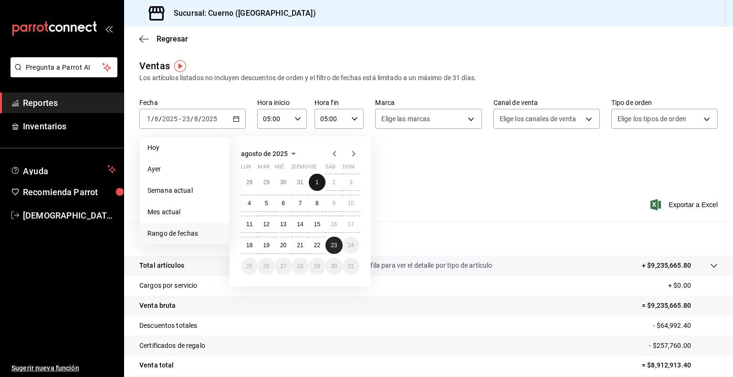 Image resolution: width=733 pixels, height=377 pixels. What do you see at coordinates (69, 192) in the screenshot?
I see `span: Recomienda Parrot` at bounding box center [69, 192].